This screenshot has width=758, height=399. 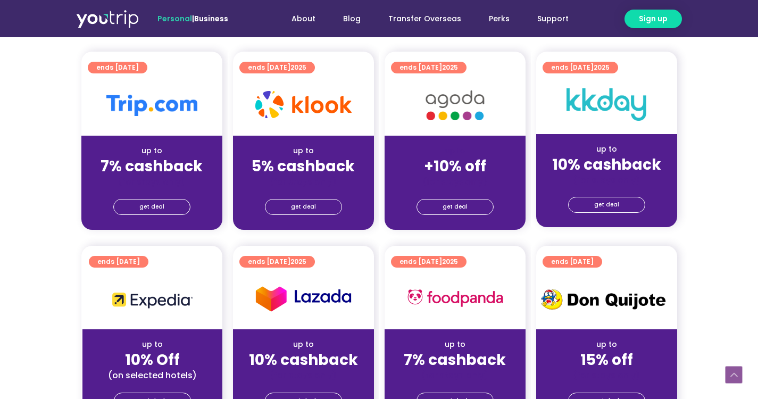 I want to click on nav: Menu, so click(x=419, y=19).